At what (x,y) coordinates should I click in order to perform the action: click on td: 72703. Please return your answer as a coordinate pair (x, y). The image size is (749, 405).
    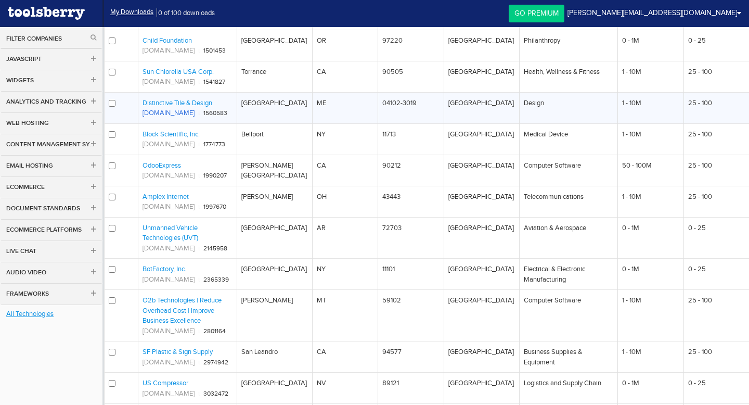
    Looking at the image, I should click on (411, 238).